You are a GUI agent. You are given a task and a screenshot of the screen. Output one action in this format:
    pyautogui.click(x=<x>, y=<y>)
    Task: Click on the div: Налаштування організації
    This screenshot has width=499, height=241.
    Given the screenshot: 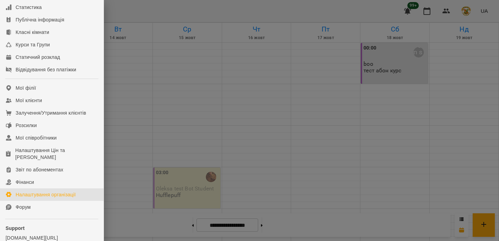 What is the action you would take?
    pyautogui.click(x=46, y=195)
    